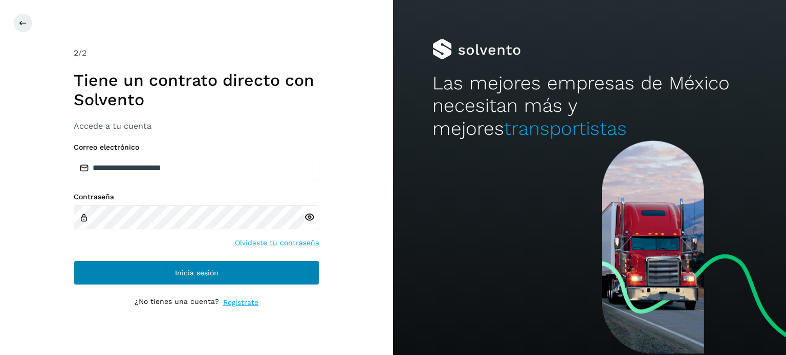  I want to click on label: Contraseña, so click(196, 197).